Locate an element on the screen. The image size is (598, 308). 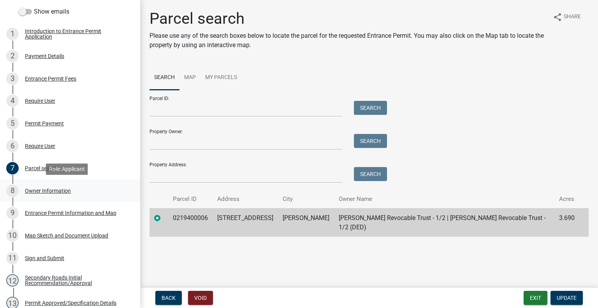
th: City is located at coordinates (306, 199).